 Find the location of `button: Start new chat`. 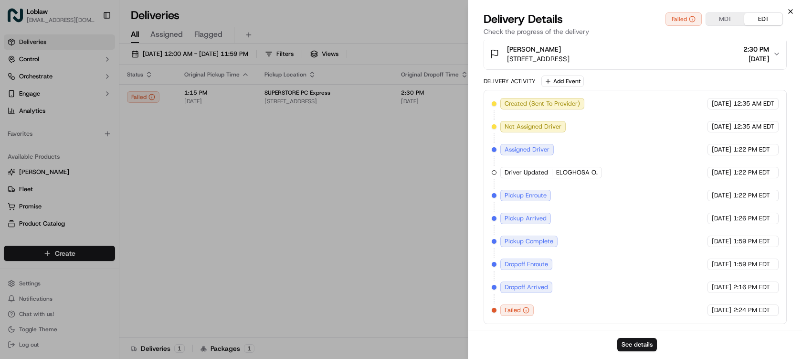

button: Start new chat is located at coordinates (168, 100).